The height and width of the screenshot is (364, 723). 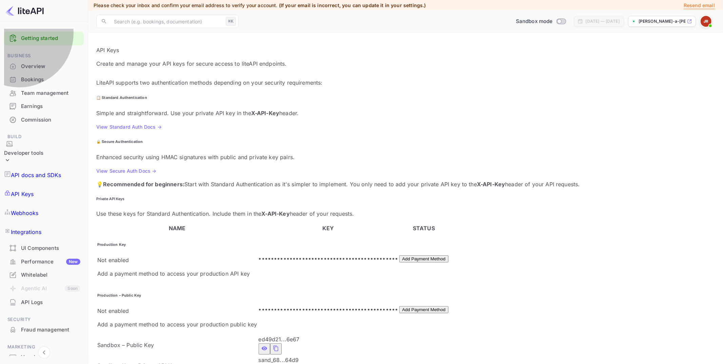 I want to click on span: Build, so click(x=44, y=137).